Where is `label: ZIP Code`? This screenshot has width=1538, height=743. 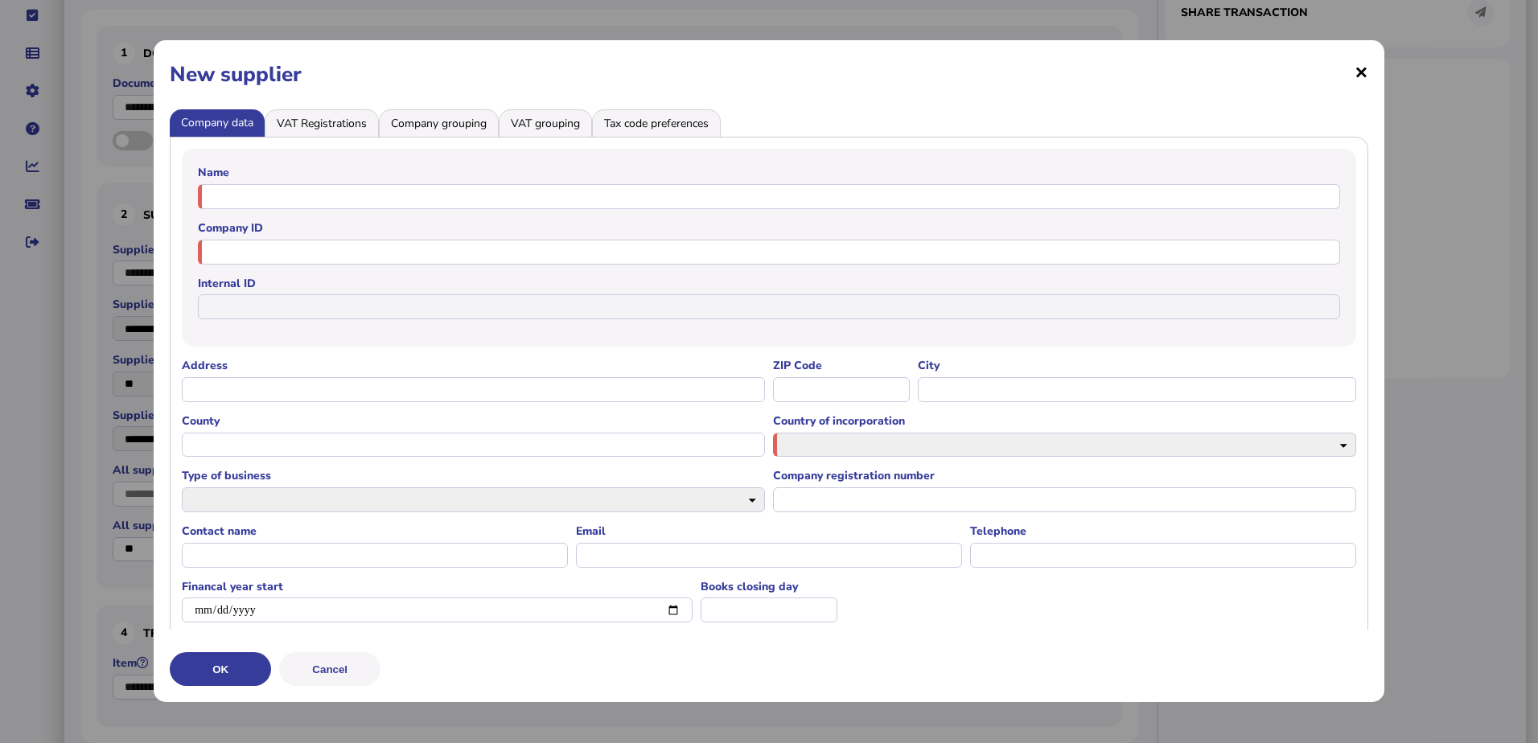
label: ZIP Code is located at coordinates (841, 365).